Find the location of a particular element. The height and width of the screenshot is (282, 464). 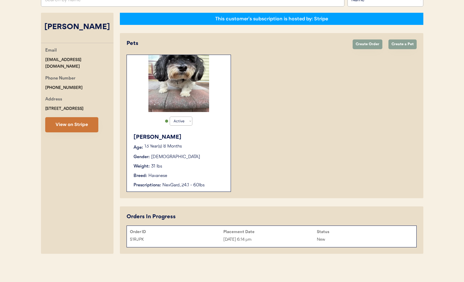

div: 31 lbs is located at coordinates (157, 166).